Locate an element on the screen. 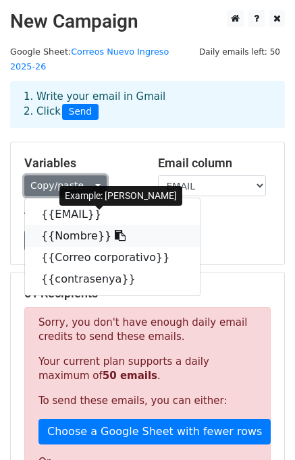 The height and width of the screenshot is (460, 295). a: Daily emails left: 50 is located at coordinates (239, 51).